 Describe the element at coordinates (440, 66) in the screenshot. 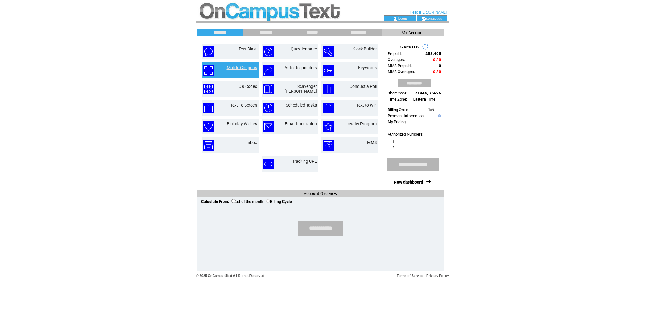

I see `span: 0` at that location.